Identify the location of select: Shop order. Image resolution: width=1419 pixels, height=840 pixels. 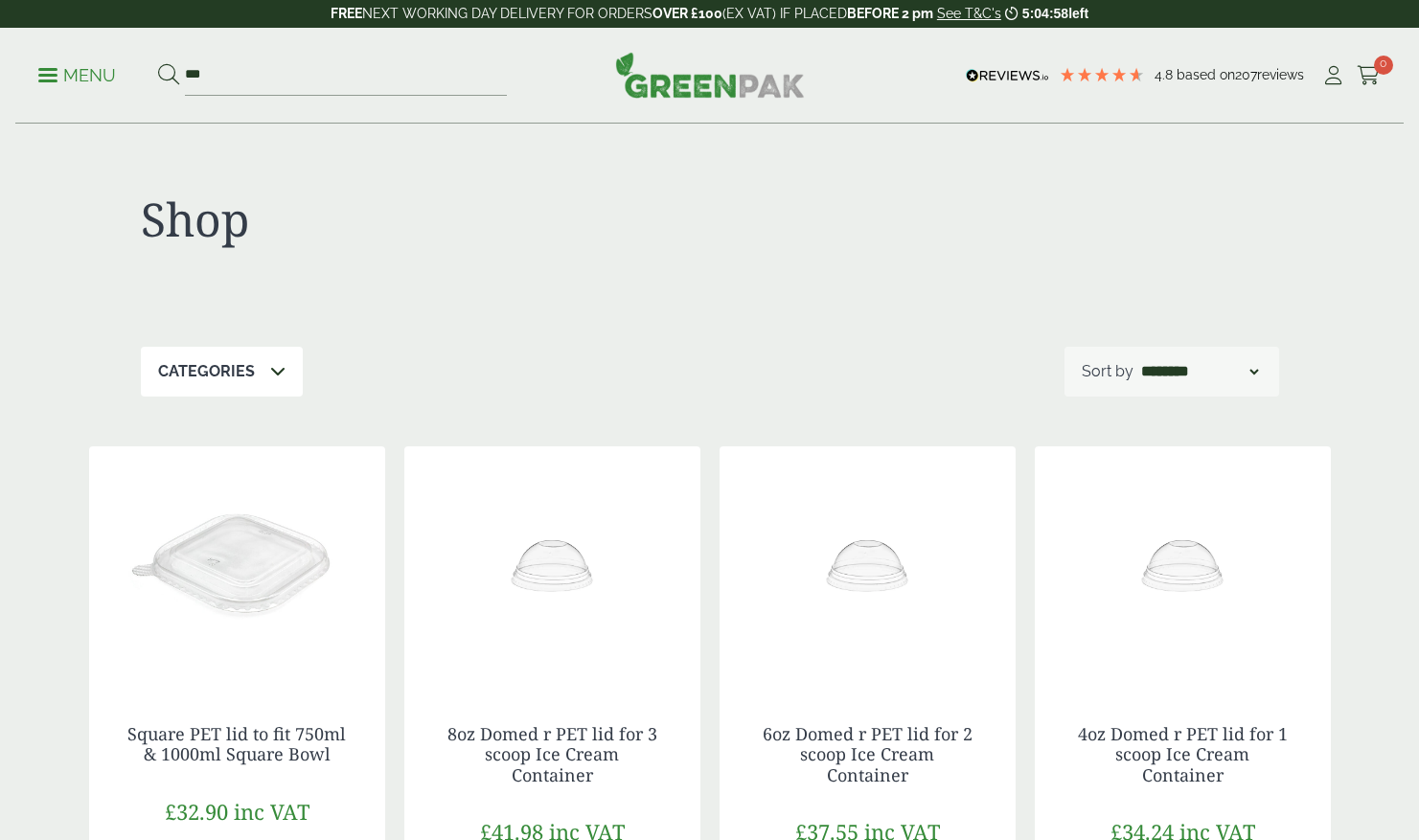
(1200, 372).